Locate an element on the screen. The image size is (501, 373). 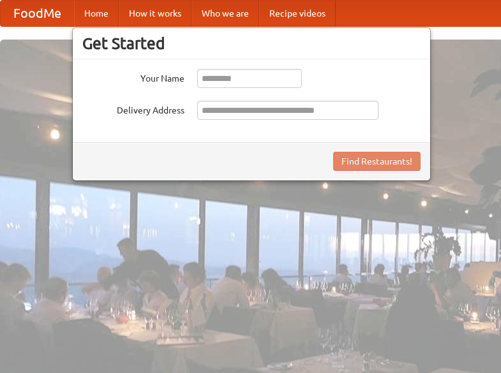
a: Who we are is located at coordinates (225, 13).